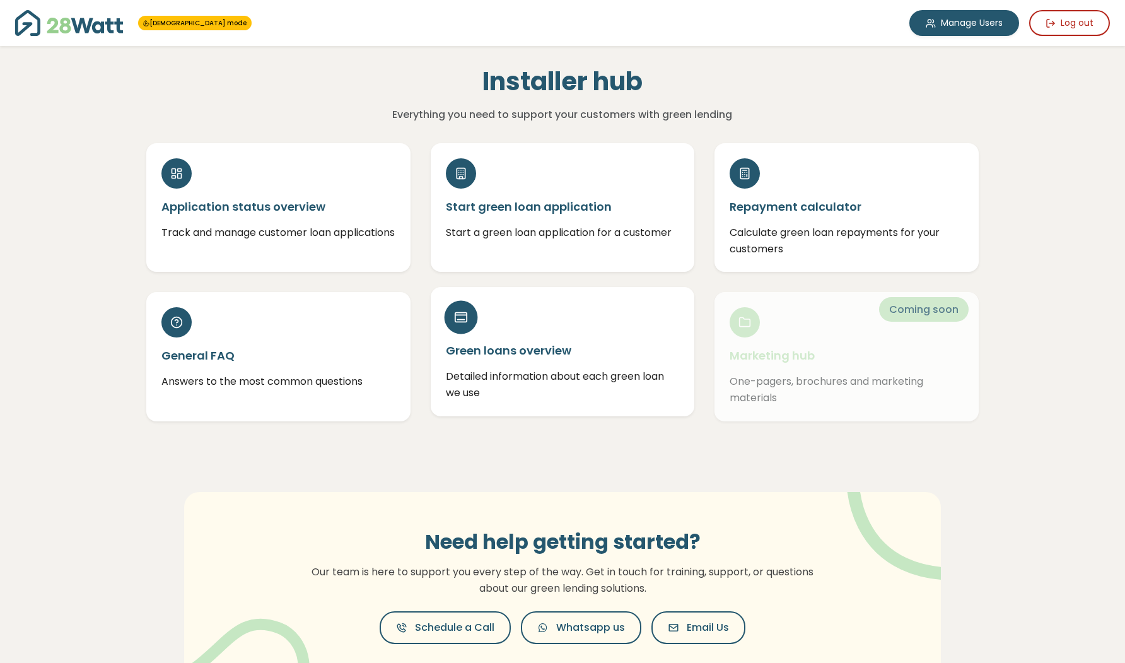 This screenshot has height=663, width=1125. Describe the element at coordinates (581, 627) in the screenshot. I see `button: Whatsapp us` at that location.